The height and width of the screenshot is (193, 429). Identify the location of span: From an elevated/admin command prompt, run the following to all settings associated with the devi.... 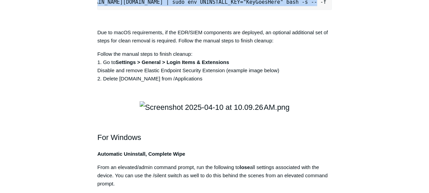
(212, 175).